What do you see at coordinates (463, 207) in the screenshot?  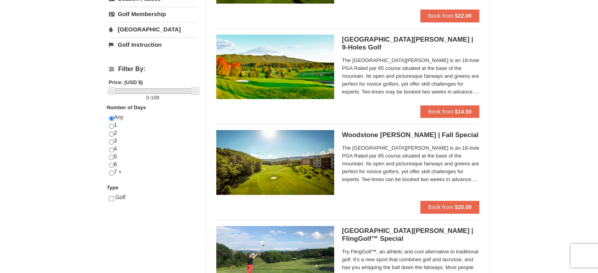 I see `strong: $20.00` at bounding box center [463, 207].